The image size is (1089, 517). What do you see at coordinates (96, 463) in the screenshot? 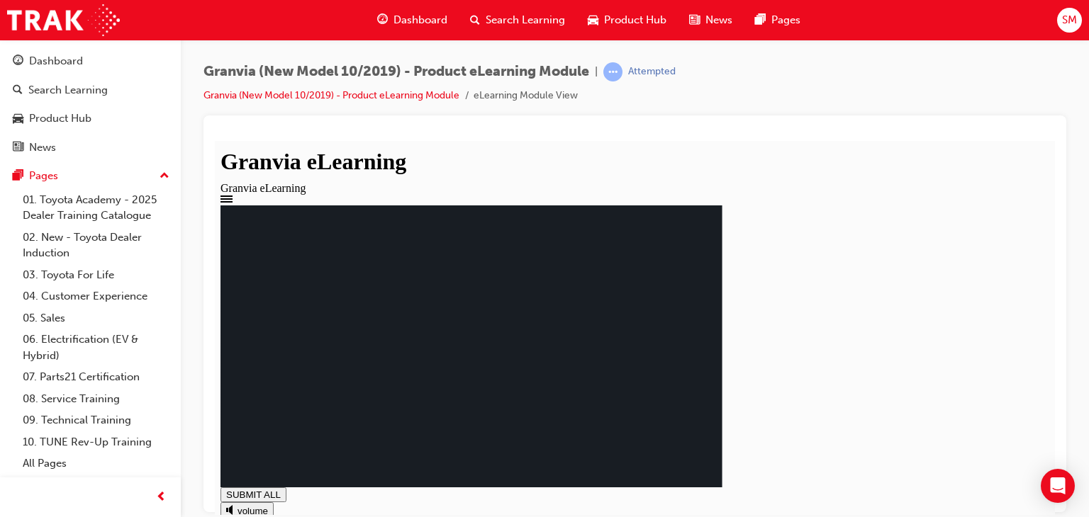
I see `a: All Pages` at bounding box center [96, 463].